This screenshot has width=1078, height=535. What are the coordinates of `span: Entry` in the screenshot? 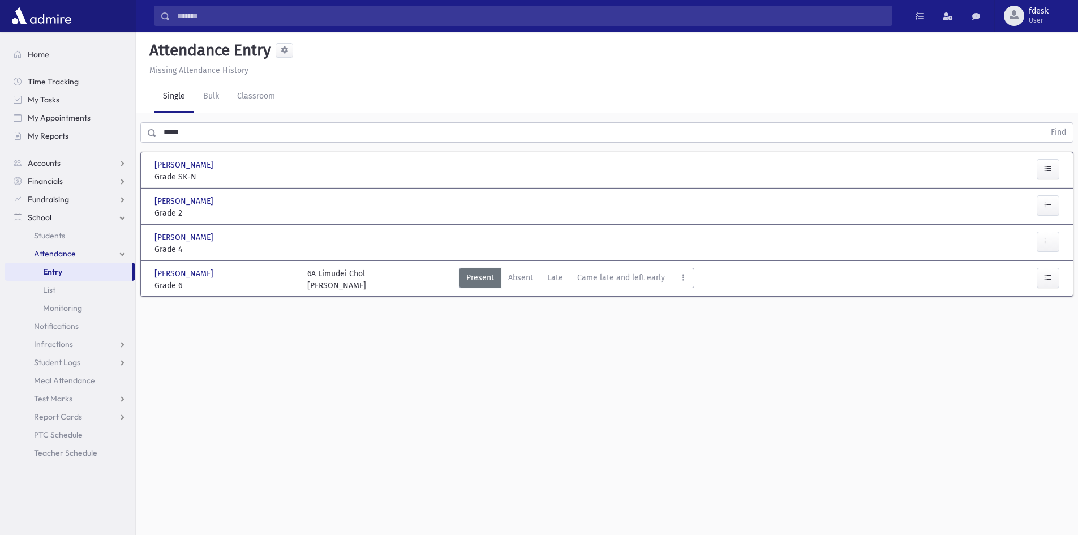 It's located at (53, 272).